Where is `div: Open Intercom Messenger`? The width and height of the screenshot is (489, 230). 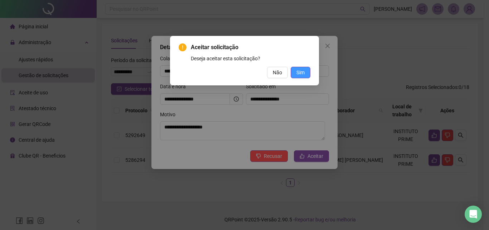 div: Open Intercom Messenger is located at coordinates (473, 214).